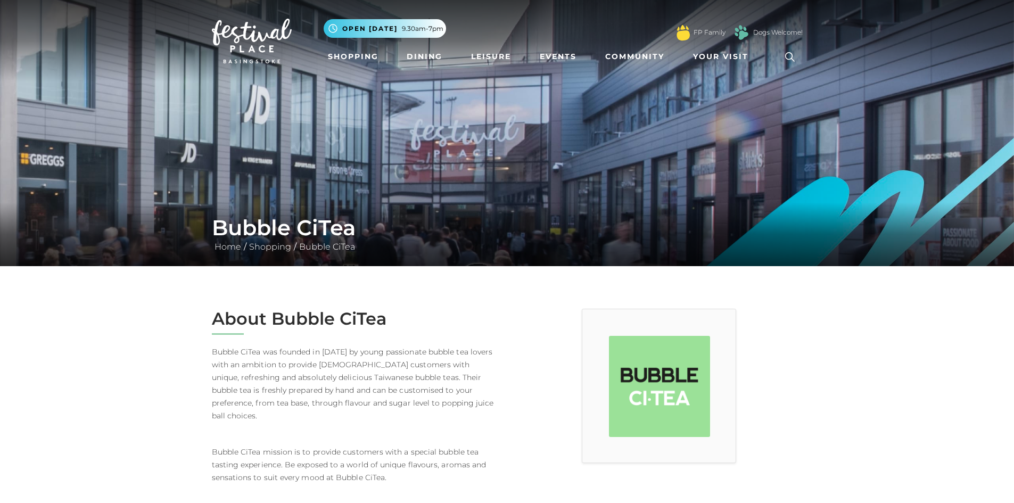 This screenshot has width=1014, height=503. What do you see at coordinates (228, 247) in the screenshot?
I see `a: Home` at bounding box center [228, 247].